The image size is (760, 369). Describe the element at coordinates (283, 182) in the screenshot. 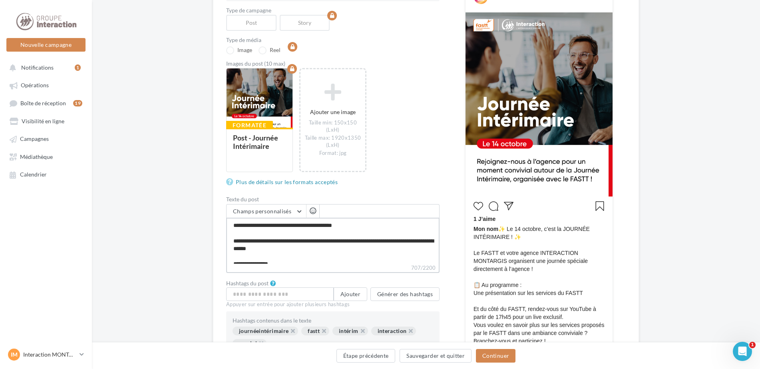

I see `a: Plus de détails sur les formats acceptés` at that location.